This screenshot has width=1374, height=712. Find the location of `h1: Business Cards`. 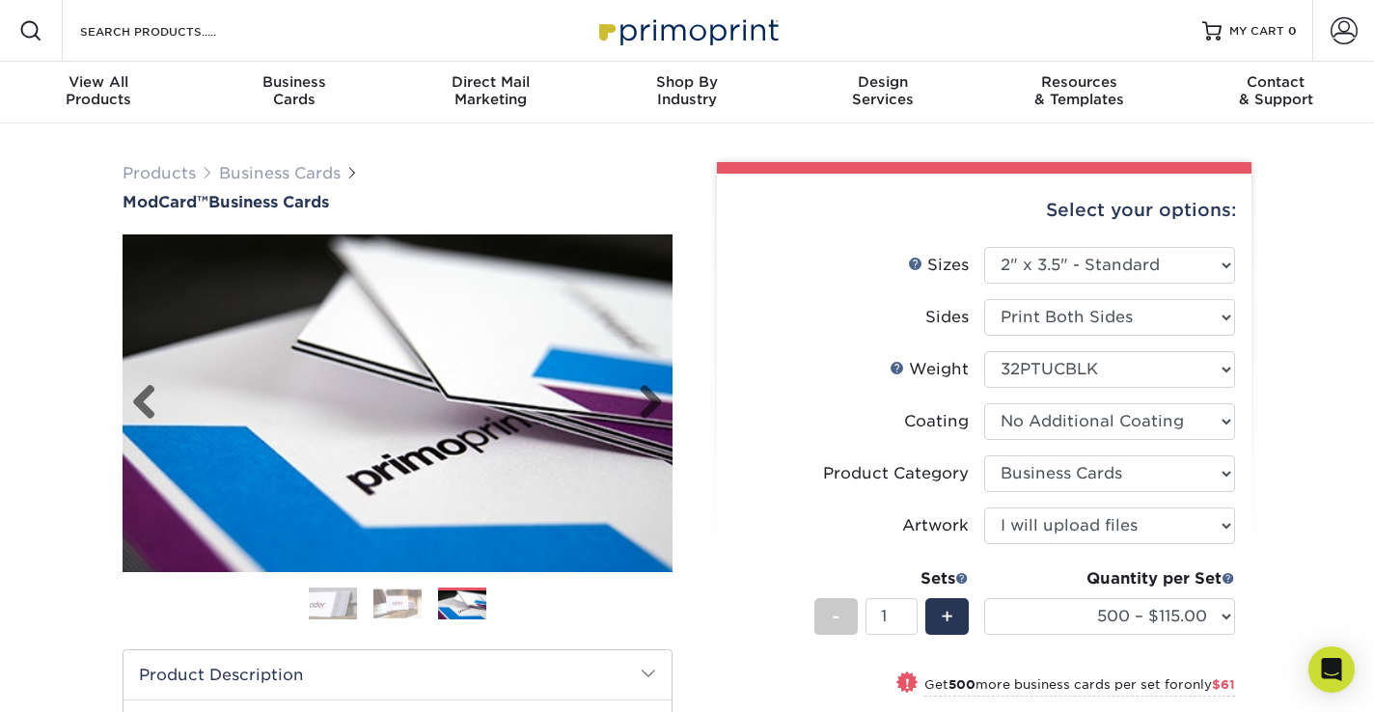

h1: Business Cards is located at coordinates (398, 202).